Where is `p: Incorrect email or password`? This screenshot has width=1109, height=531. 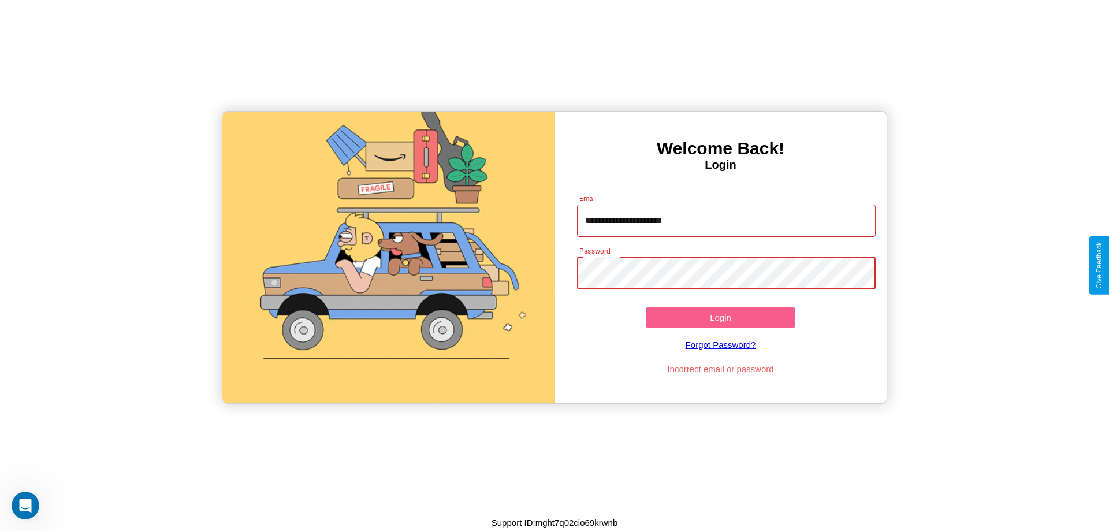 p: Incorrect email or password is located at coordinates (721, 369).